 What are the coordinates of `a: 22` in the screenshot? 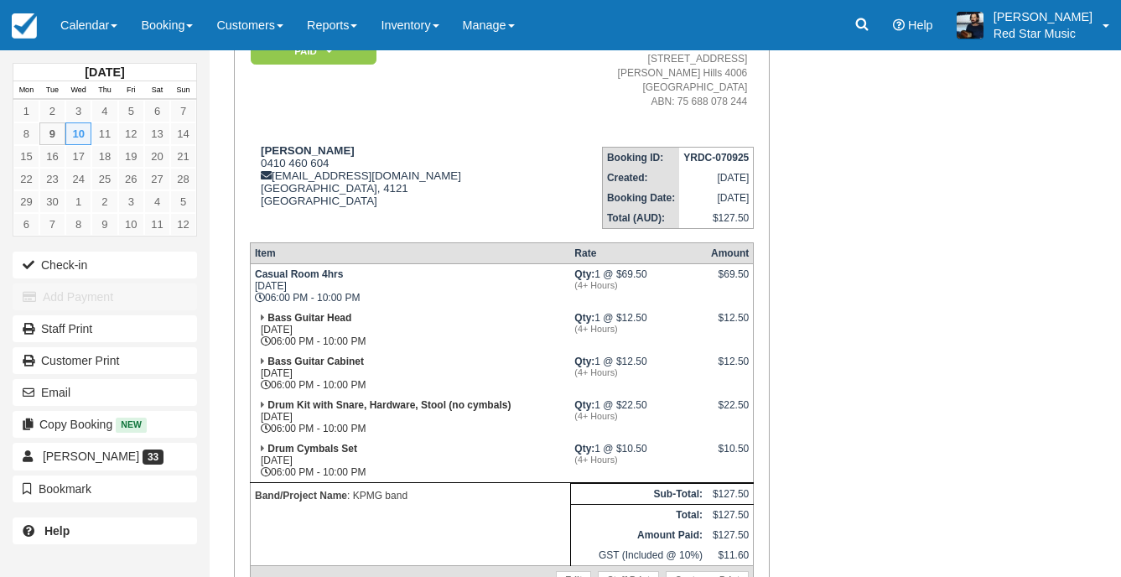 It's located at (26, 179).